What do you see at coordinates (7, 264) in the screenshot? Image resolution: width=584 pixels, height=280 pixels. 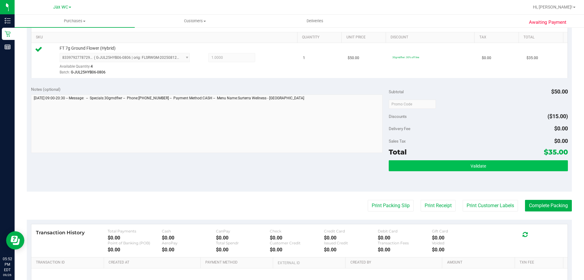 I see `p: 05:52 PM EDT` at bounding box center [7, 264].